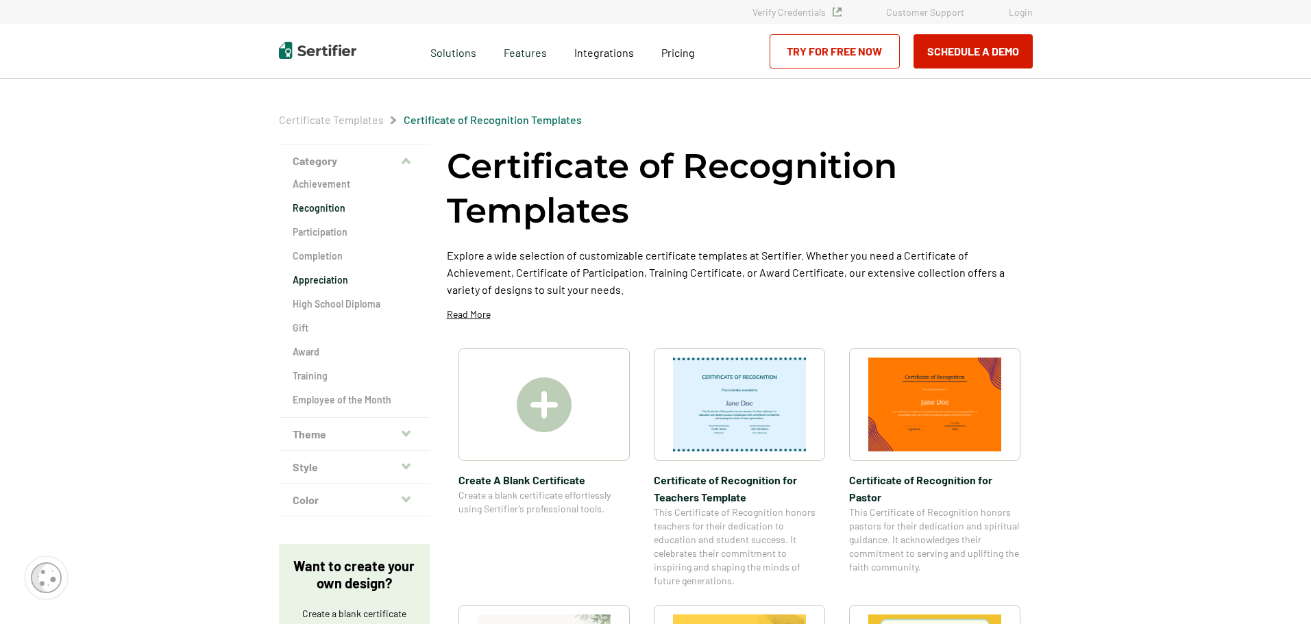  I want to click on button: Category, so click(354, 161).